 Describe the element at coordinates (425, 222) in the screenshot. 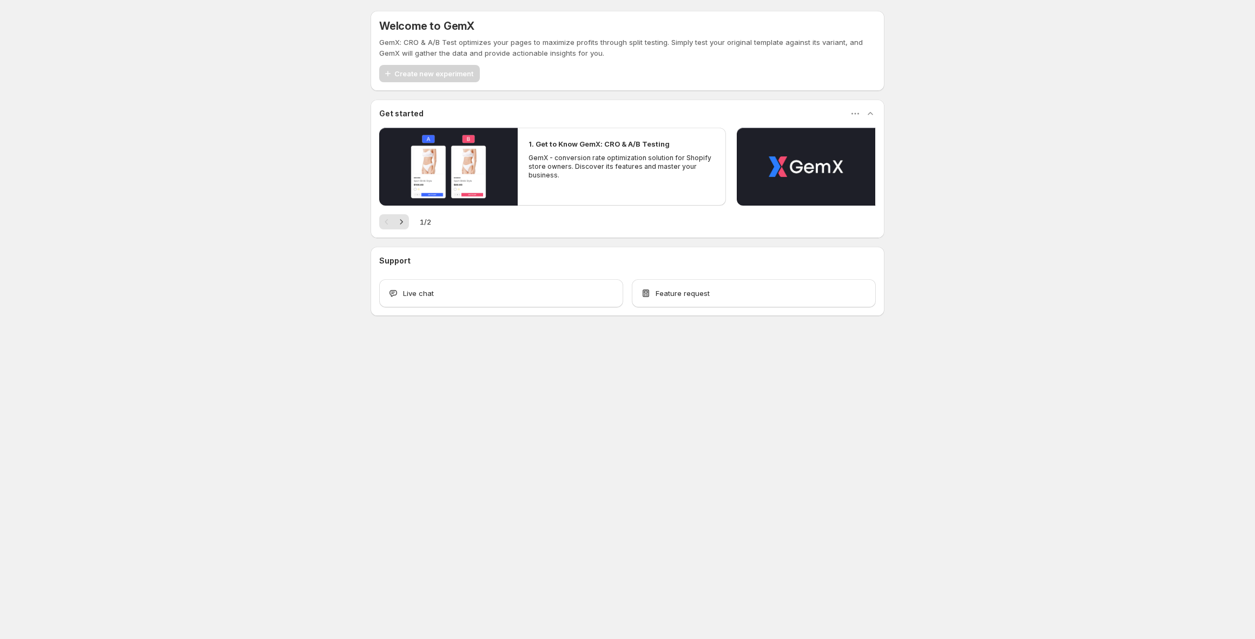

I see `span: 1 / 2` at that location.